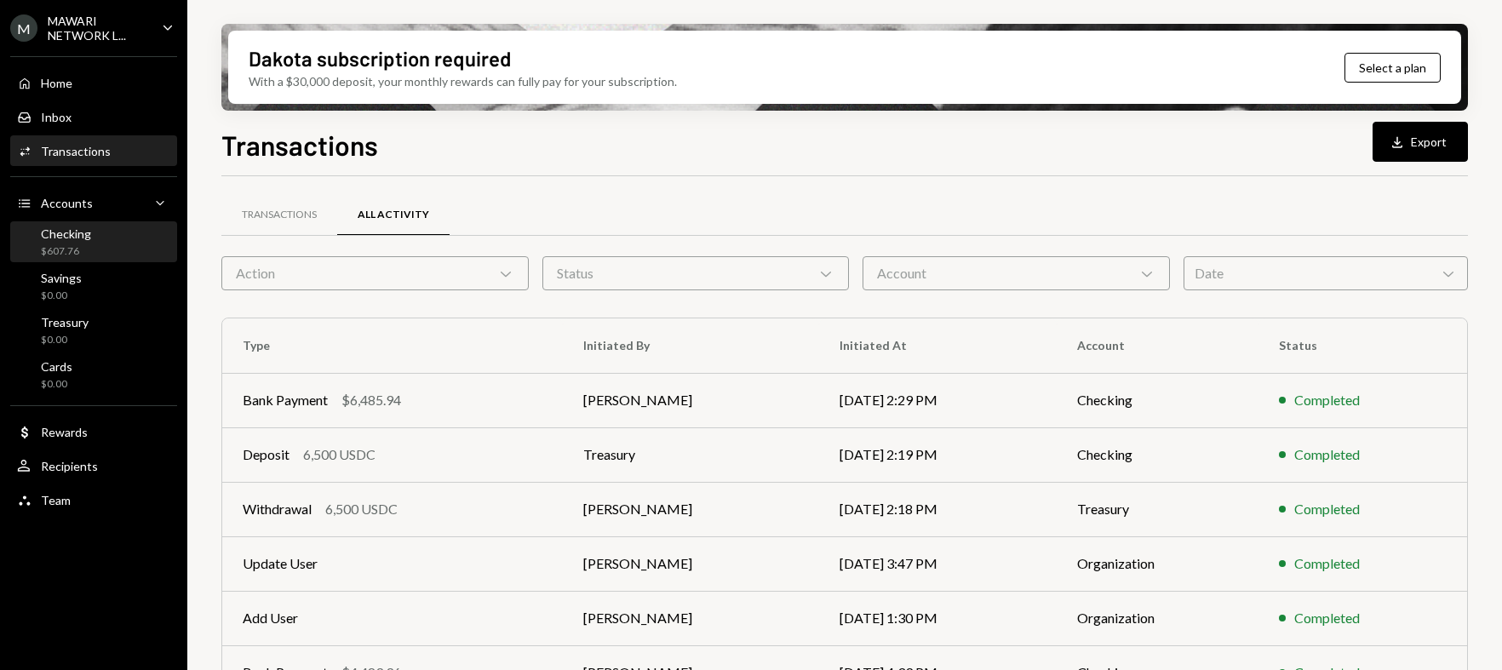 The image size is (1502, 670). What do you see at coordinates (1158, 346) in the screenshot?
I see `th: Account` at bounding box center [1158, 346].